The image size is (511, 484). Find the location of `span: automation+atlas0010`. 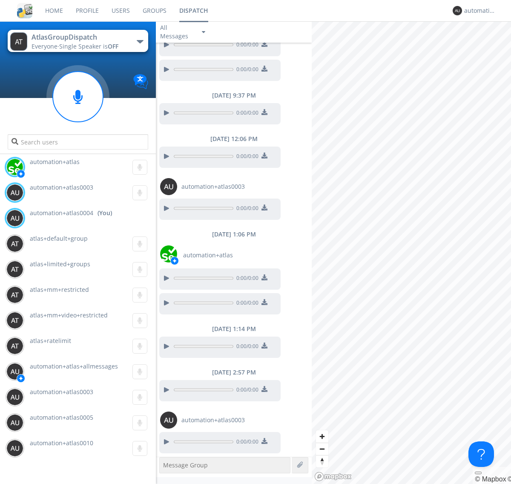

span: automation+atlas0010 is located at coordinates (61, 442).